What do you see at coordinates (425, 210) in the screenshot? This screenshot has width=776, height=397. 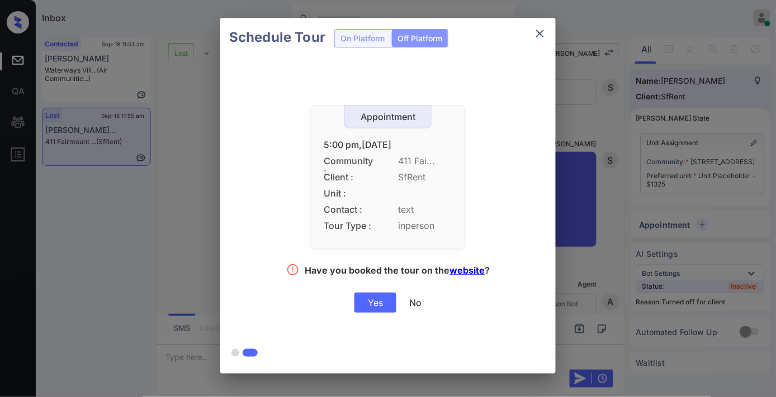 I see `span: text` at bounding box center [425, 210].